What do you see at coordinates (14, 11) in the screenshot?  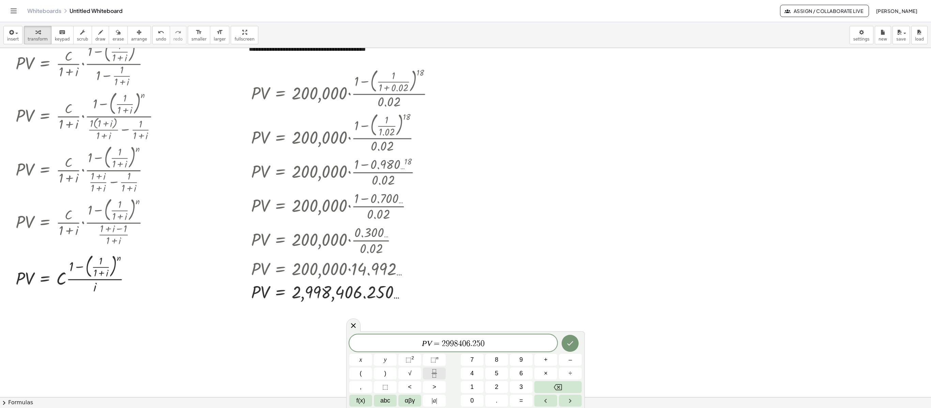 I see `button: Toggle navigation` at bounding box center [14, 11].